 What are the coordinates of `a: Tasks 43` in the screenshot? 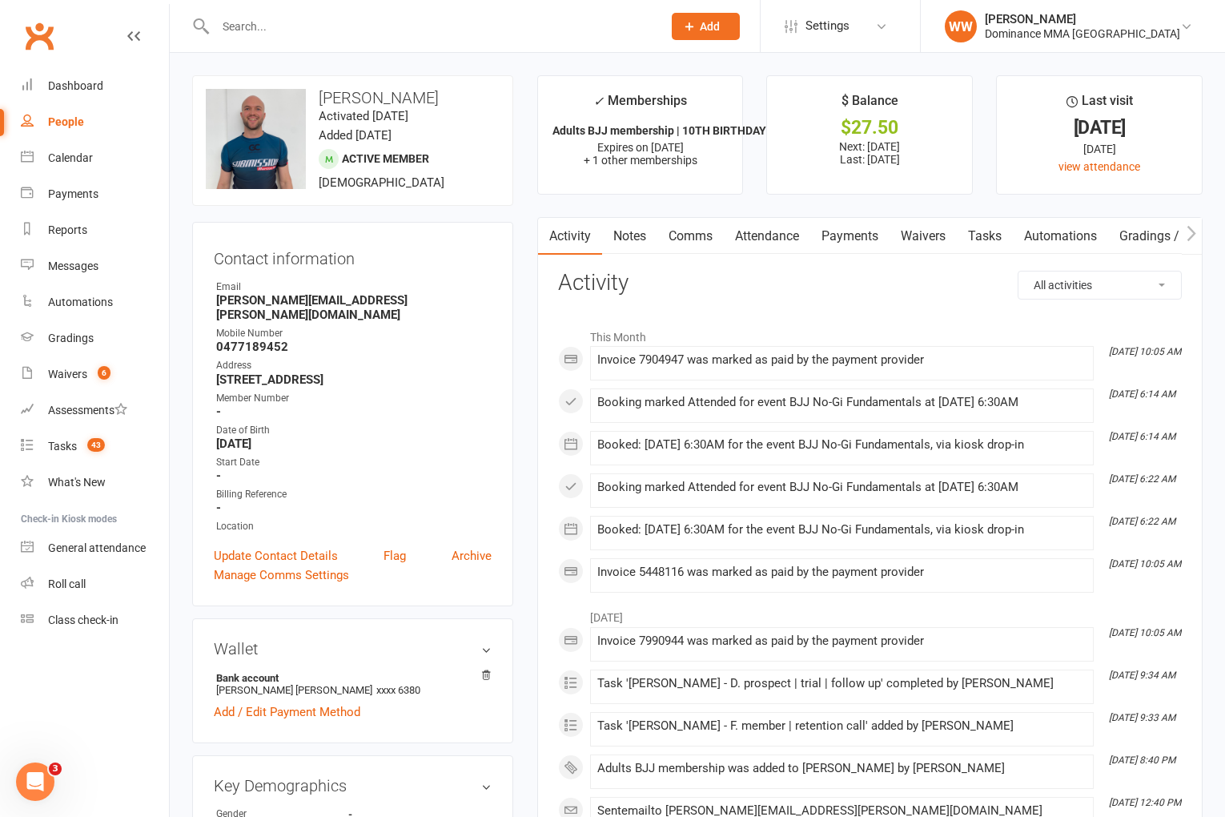 It's located at (94, 446).